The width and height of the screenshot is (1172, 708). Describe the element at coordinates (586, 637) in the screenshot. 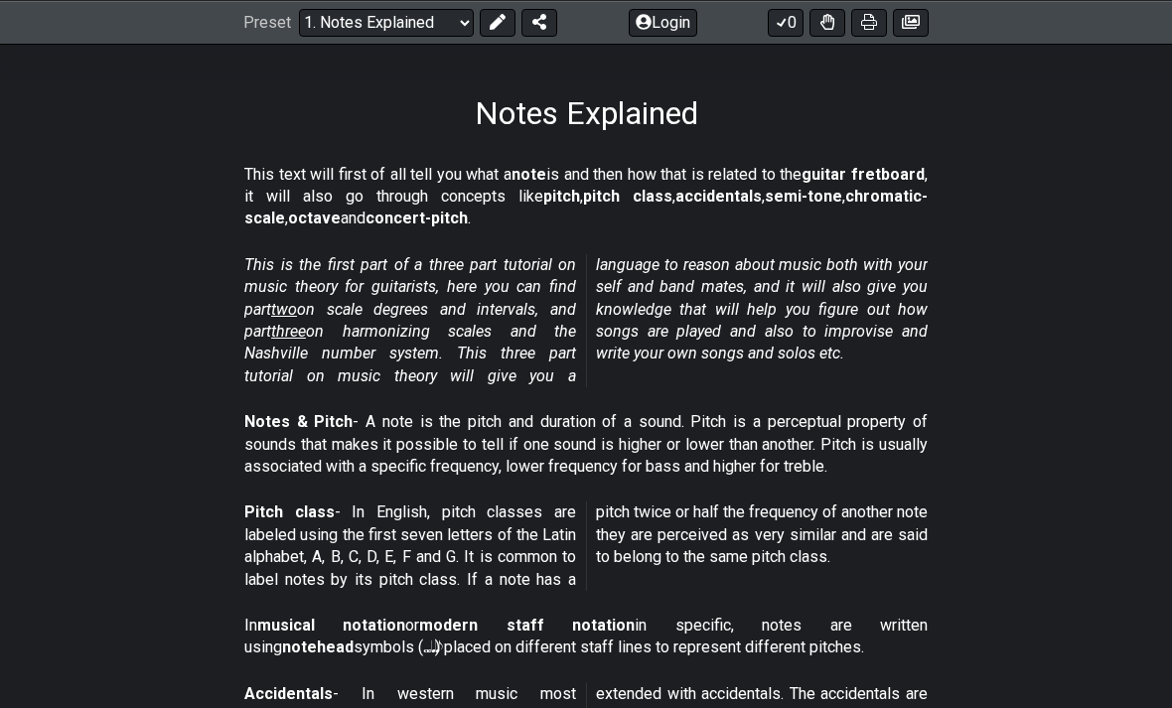

I see `p: In or in specific, notes are written using symbols (𝅝 𝅗𝅥 𝅘𝅥 𝅘𝅥𝅮) placed on different staff lines to r...` at that location.